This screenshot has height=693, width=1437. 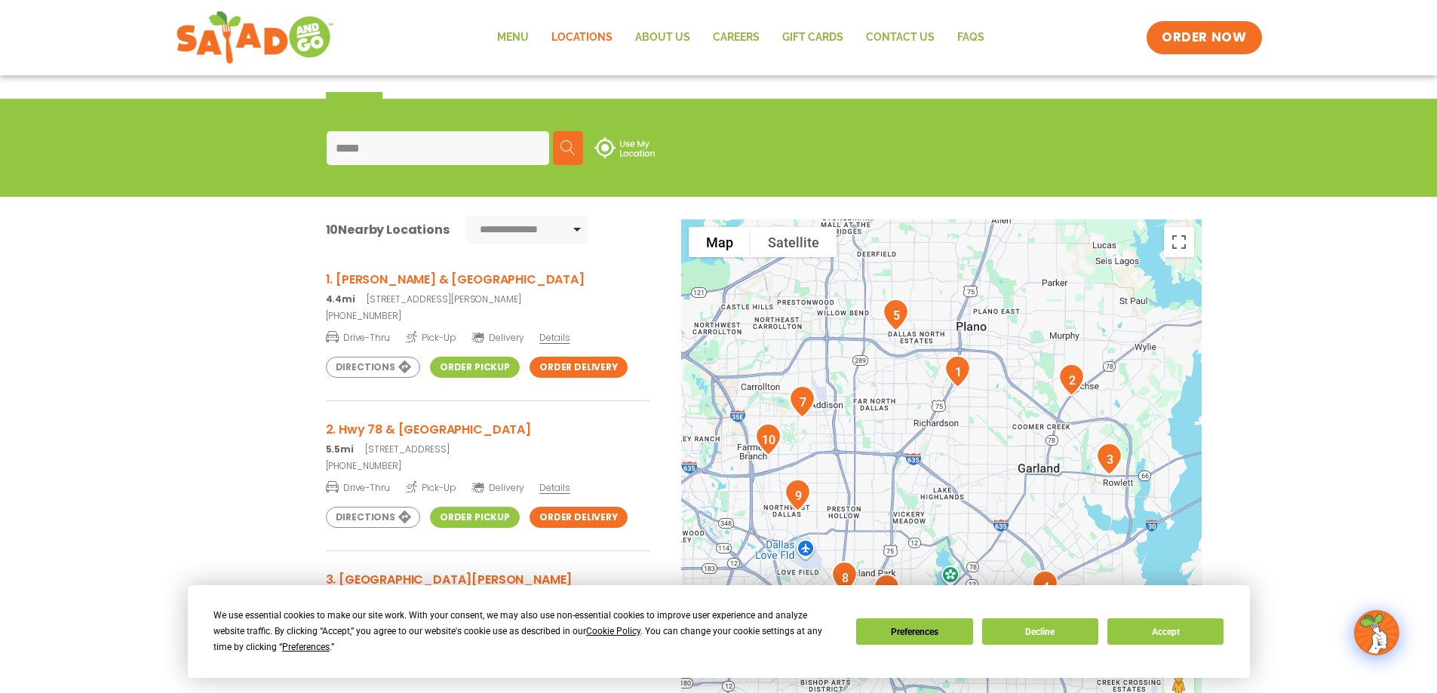 I want to click on button: Show satellite imagery, so click(x=794, y=242).